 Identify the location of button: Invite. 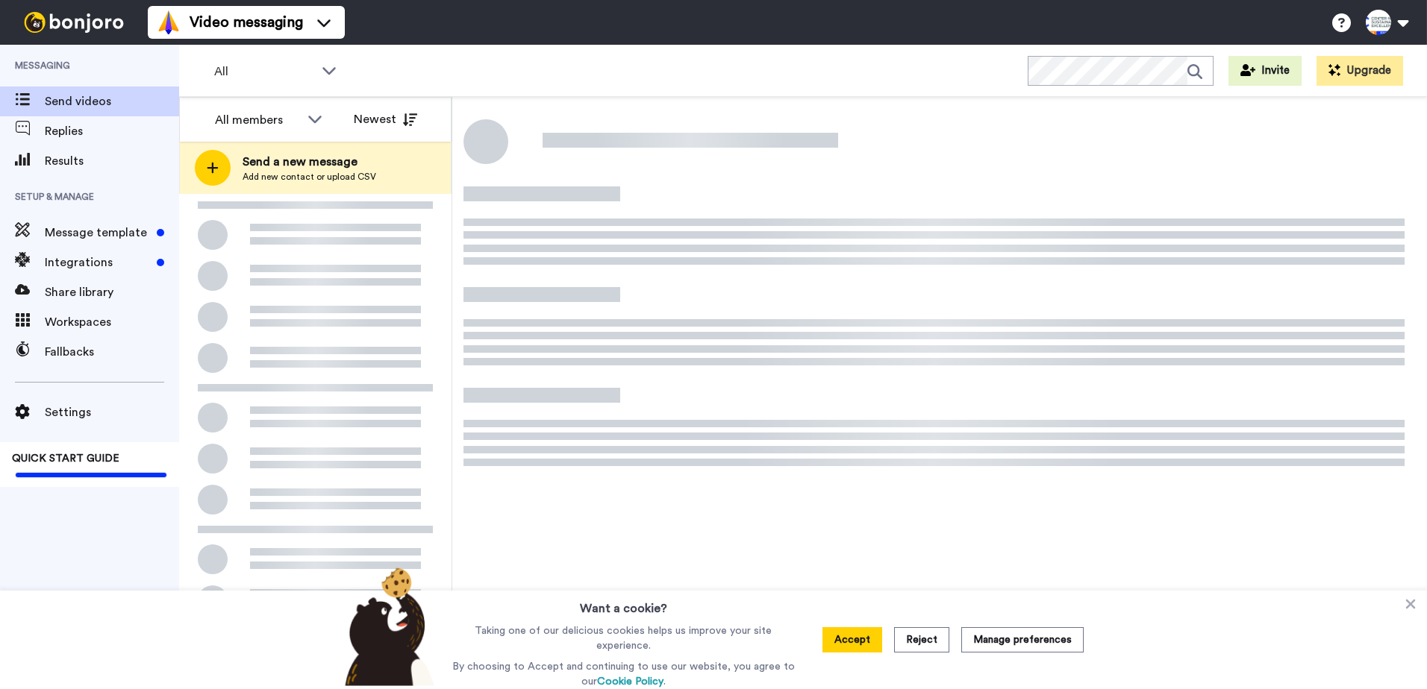
(1265, 71).